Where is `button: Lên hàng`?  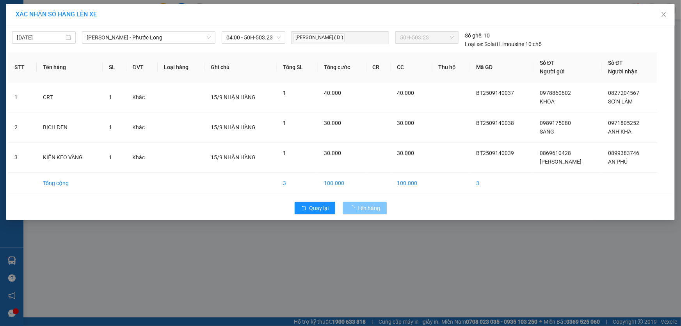 button: Lên hàng is located at coordinates (365, 208).